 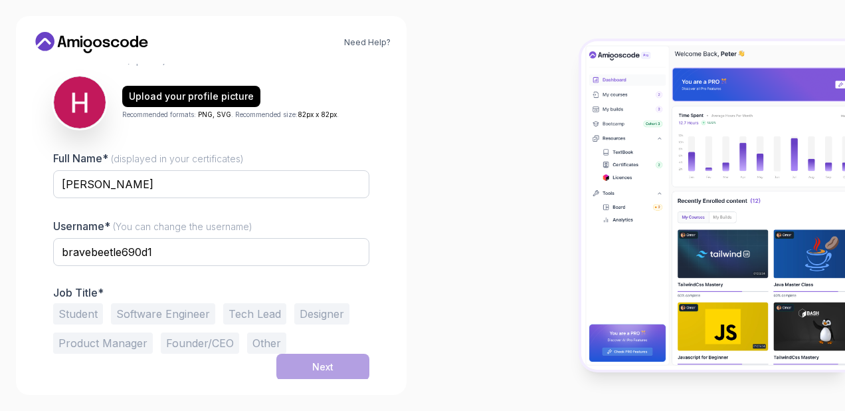 What do you see at coordinates (266, 343) in the screenshot?
I see `button: Other` at bounding box center [266, 343].